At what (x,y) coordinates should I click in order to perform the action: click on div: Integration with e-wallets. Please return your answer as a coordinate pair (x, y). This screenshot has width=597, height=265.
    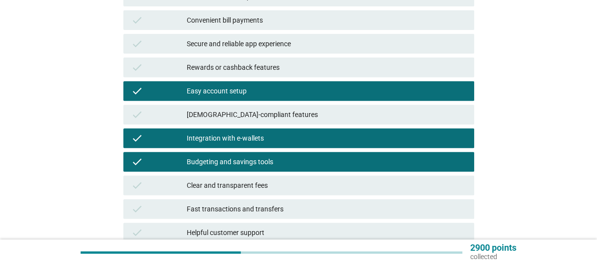
    Looking at the image, I should click on (326, 138).